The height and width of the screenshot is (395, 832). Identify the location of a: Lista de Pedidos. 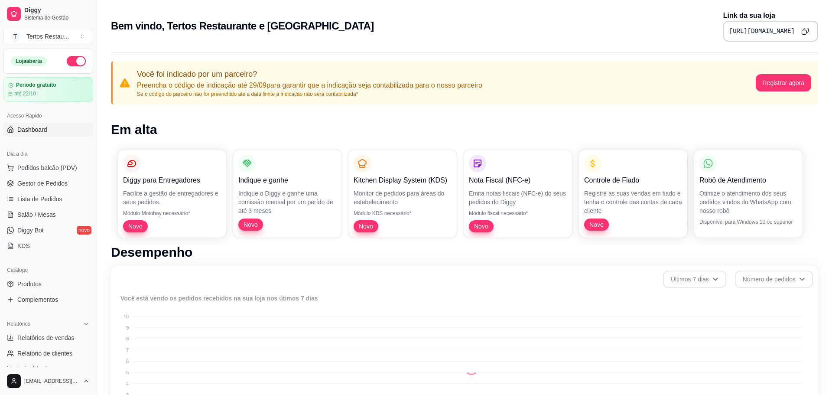
(48, 199).